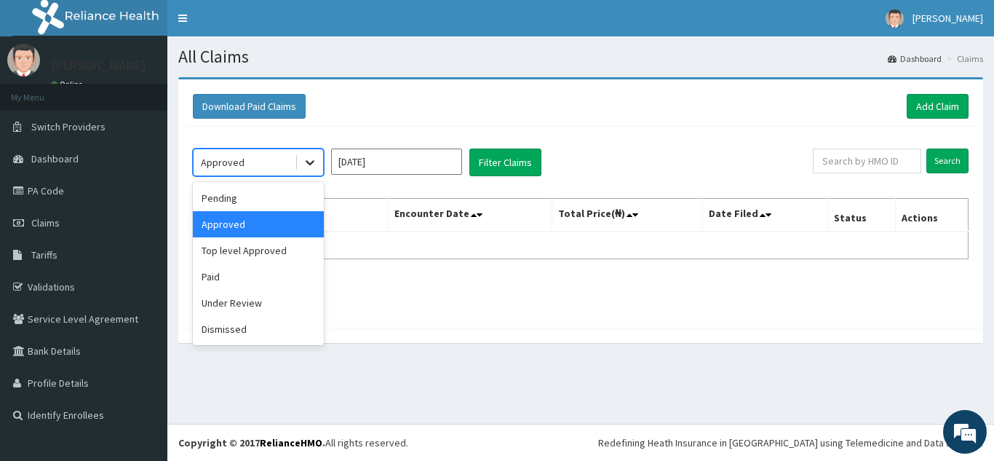  Describe the element at coordinates (627, 215) in the screenshot. I see `th: Total Price(₦)` at that location.